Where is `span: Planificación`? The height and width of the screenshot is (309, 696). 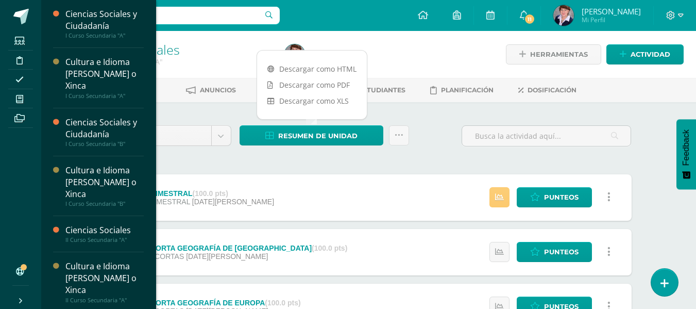 span: Planificación is located at coordinates (468, 90).